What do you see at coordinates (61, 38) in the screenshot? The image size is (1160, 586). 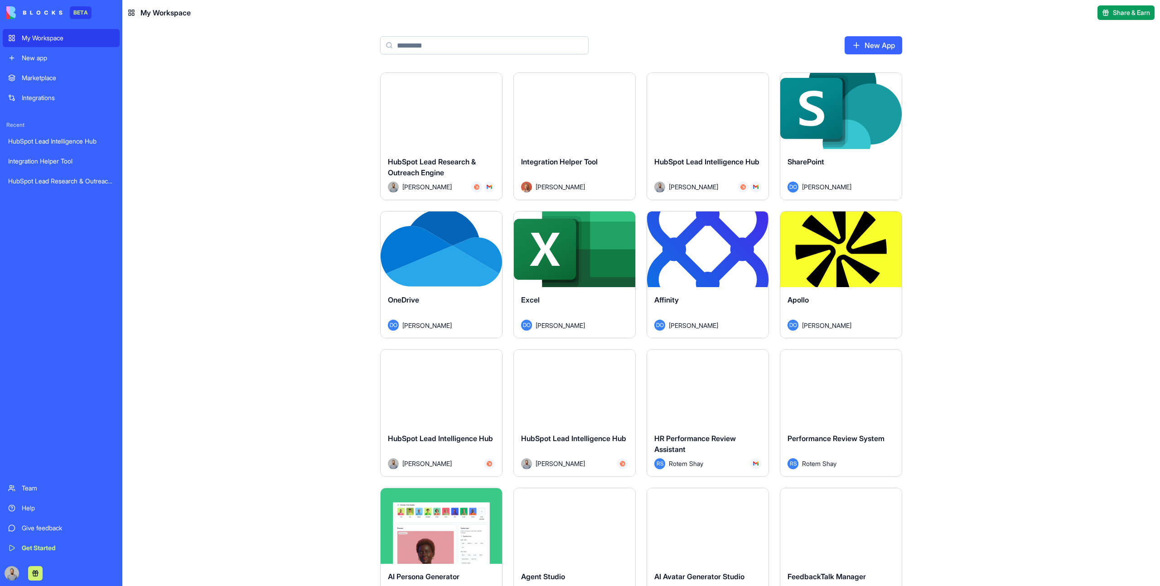 I see `a: My Workspace` at bounding box center [61, 38].